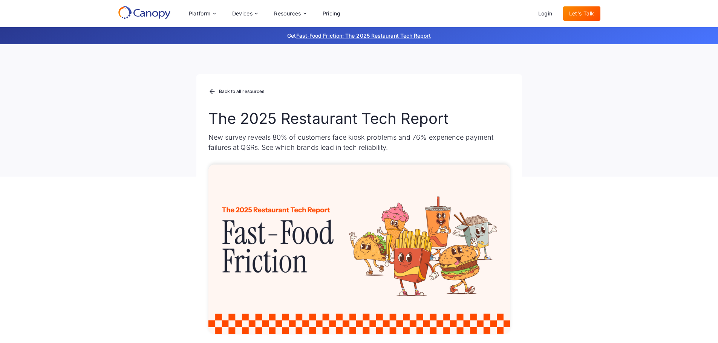 This screenshot has height=343, width=718. Describe the element at coordinates (332, 14) in the screenshot. I see `a: Pricing` at that location.